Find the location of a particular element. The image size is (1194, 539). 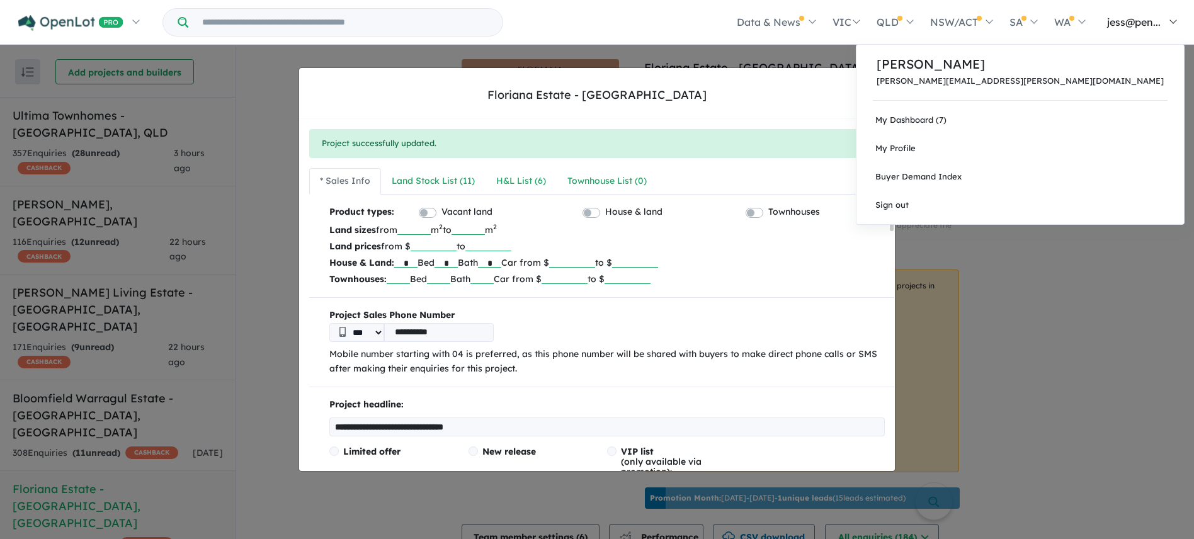

a: Buyer Demand Index is located at coordinates (1020, 176).